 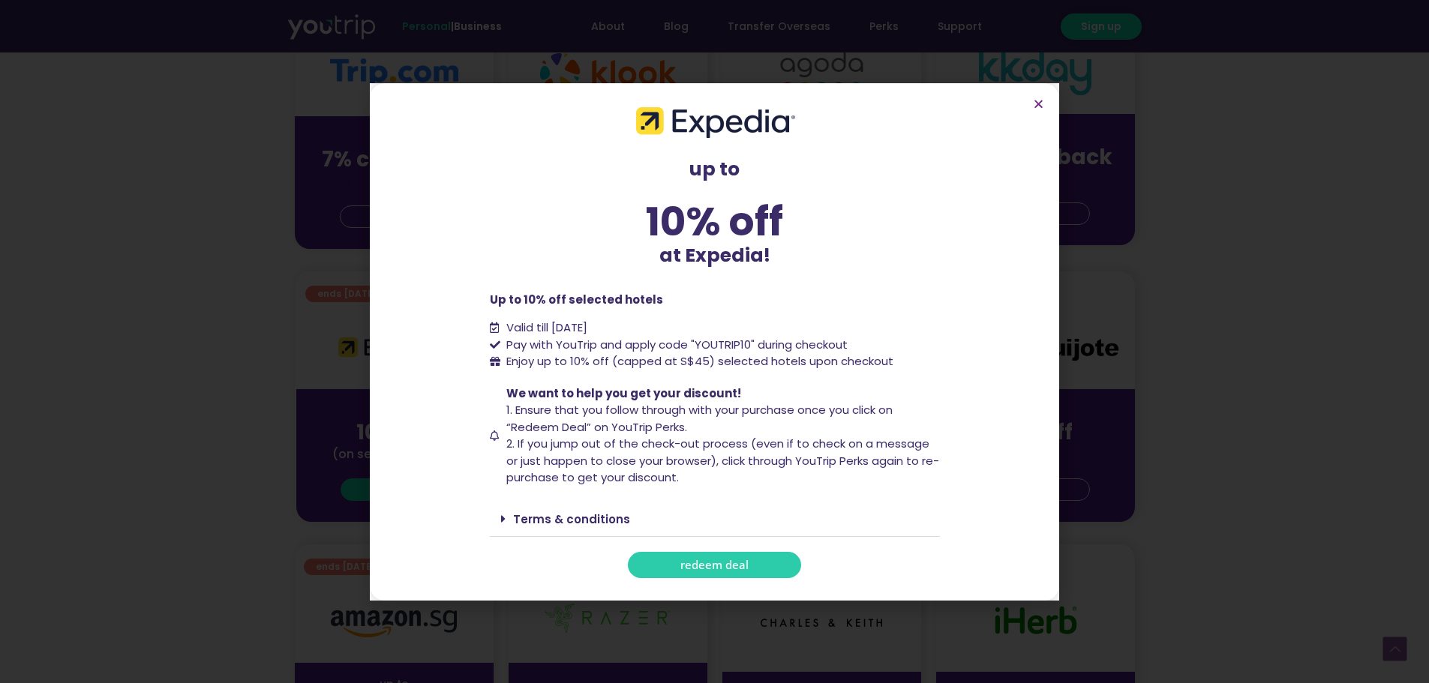 What do you see at coordinates (623, 393) in the screenshot?
I see `span: We want to help you get your discount!` at bounding box center [623, 393].